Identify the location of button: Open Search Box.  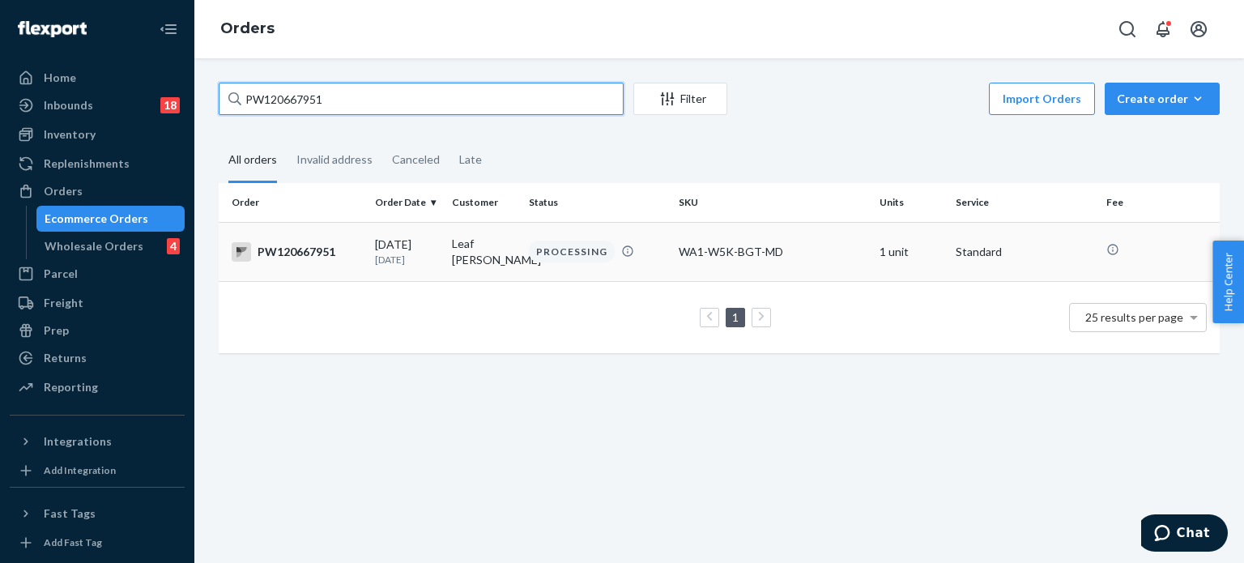
(1128, 29).